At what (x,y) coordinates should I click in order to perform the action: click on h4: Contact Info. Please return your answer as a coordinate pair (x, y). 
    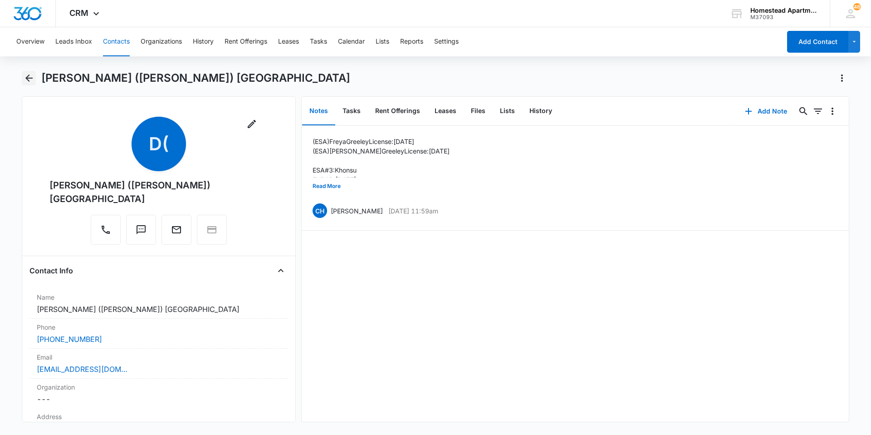
    Looking at the image, I should click on (51, 270).